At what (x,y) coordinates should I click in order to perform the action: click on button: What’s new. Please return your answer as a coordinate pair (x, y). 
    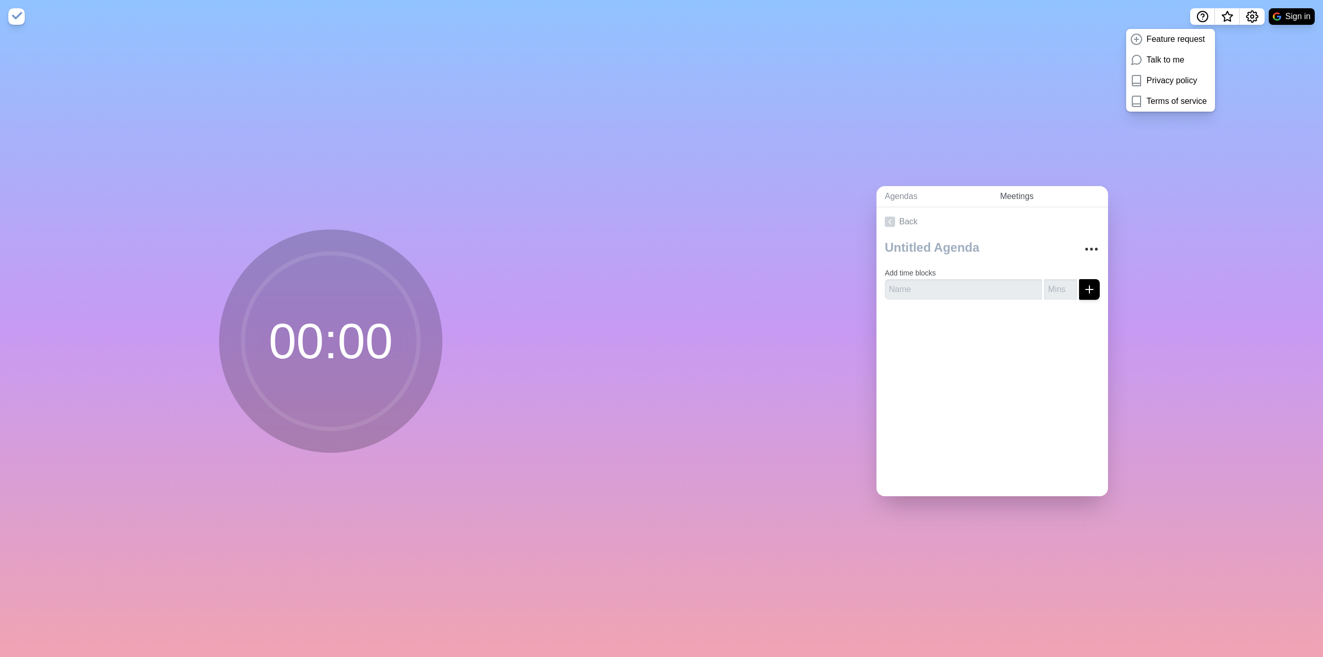
    Looking at the image, I should click on (1227, 17).